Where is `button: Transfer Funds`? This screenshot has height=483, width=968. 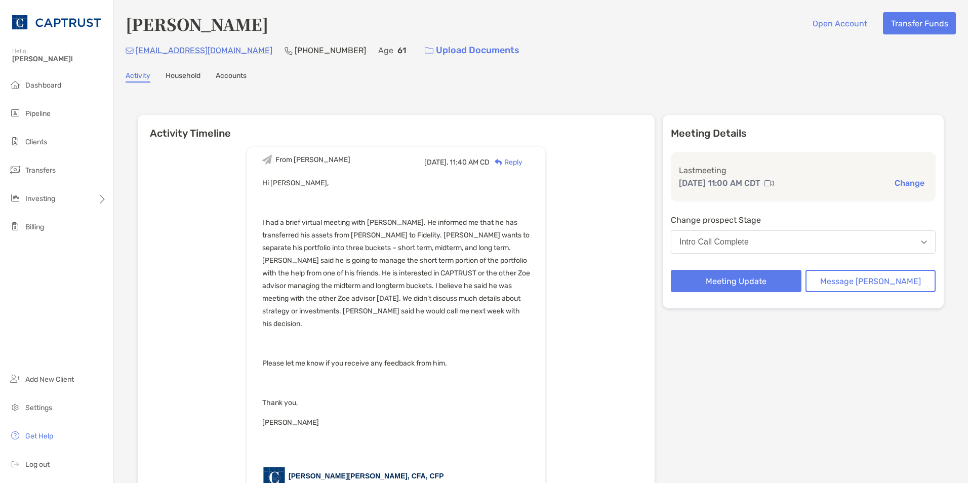 button: Transfer Funds is located at coordinates (919, 23).